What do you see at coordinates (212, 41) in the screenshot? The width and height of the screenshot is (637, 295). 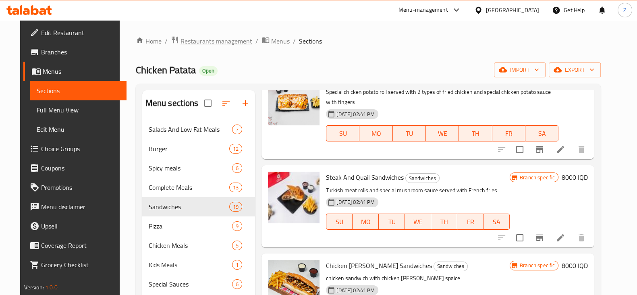 I see `a: Restaurants management` at bounding box center [212, 41].